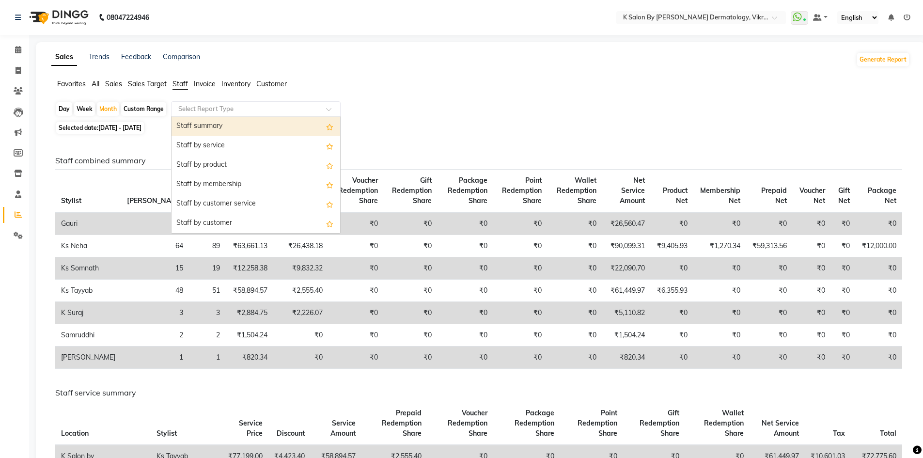  I want to click on td: ₹59,313.56, so click(769, 246).